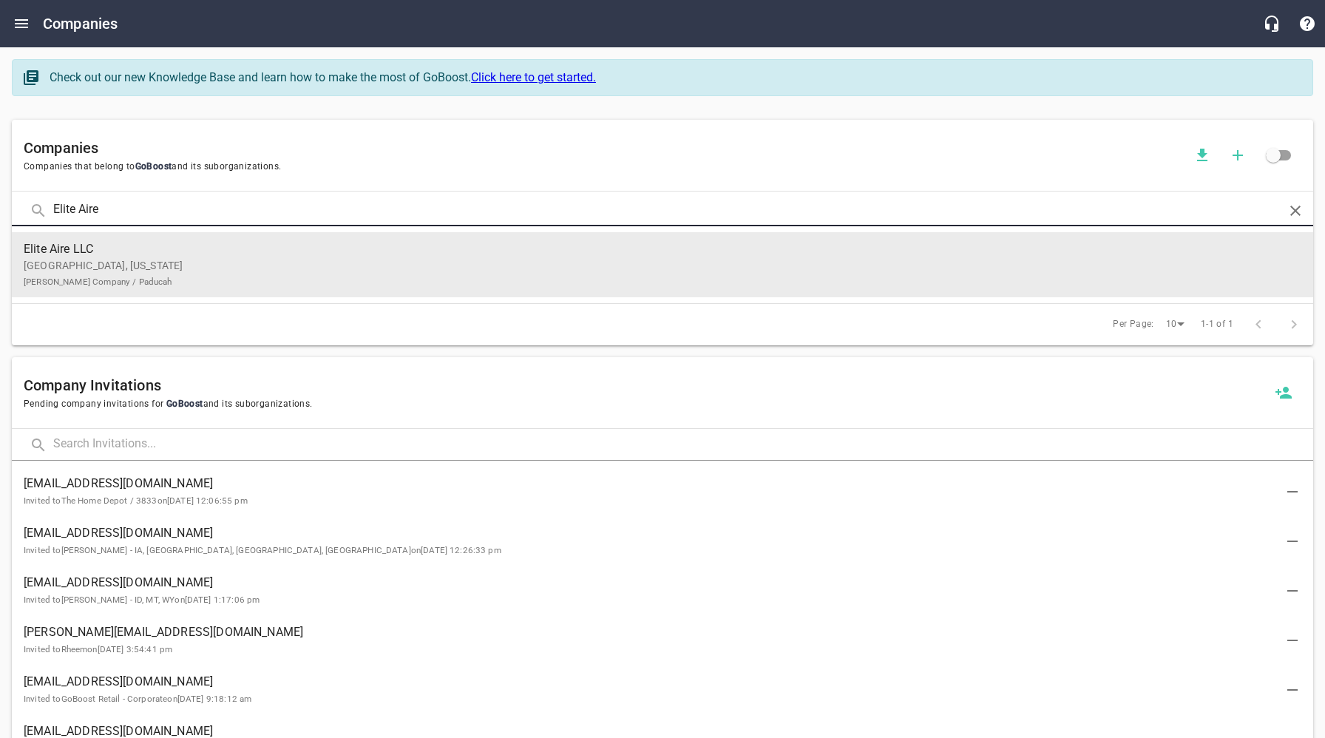 The width and height of the screenshot is (1325, 738). Describe the element at coordinates (662, 210) in the screenshot. I see `input: Search Companies...` at that location.